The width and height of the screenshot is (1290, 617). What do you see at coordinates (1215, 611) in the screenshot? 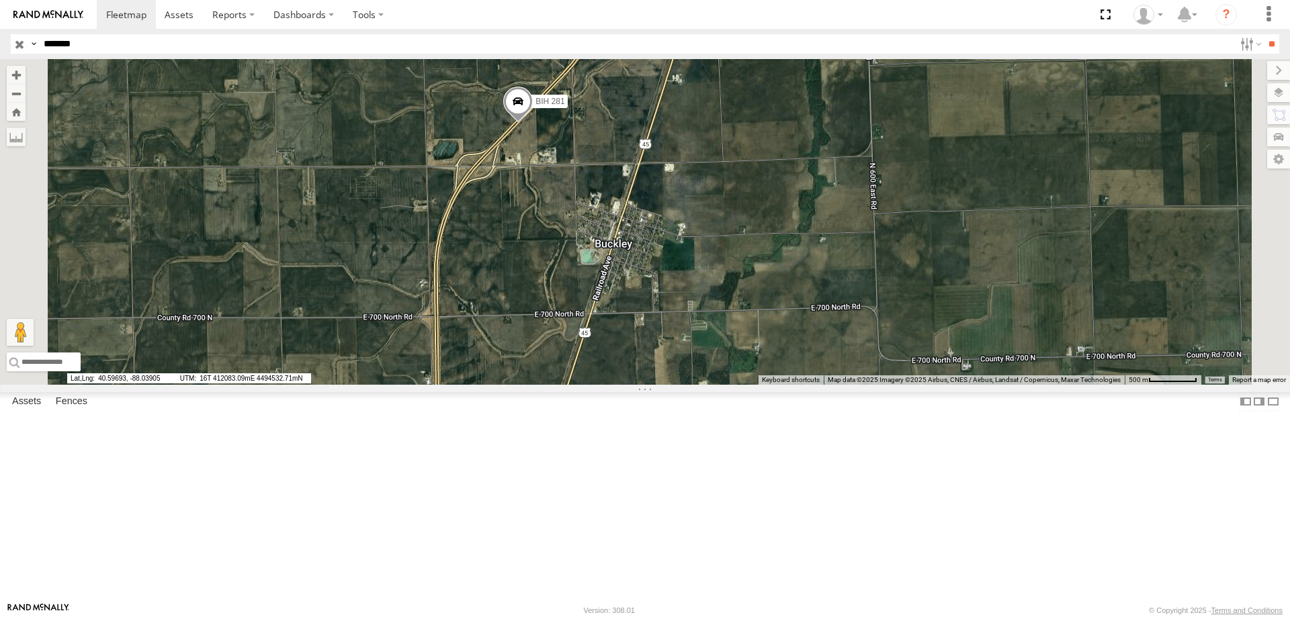
I see `div: © Copyright 2025 -` at bounding box center [1215, 611].